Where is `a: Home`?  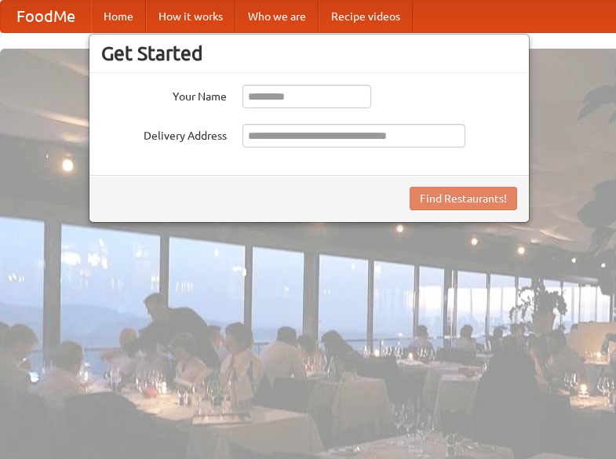
a: Home is located at coordinates (118, 16).